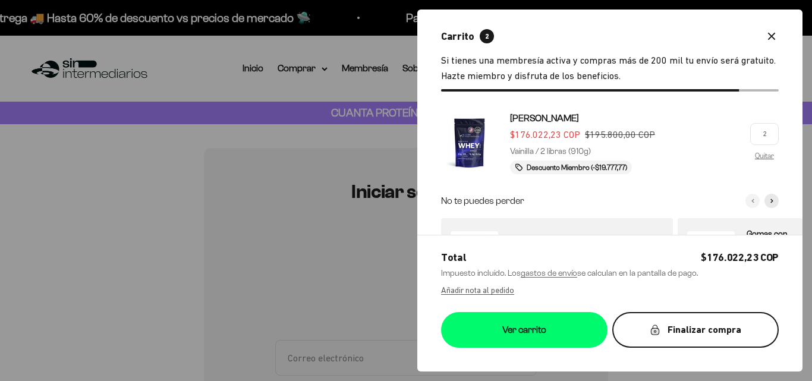  What do you see at coordinates (470, 143) in the screenshot?
I see `img: Proteína Whey - Vainilla` at bounding box center [470, 143].